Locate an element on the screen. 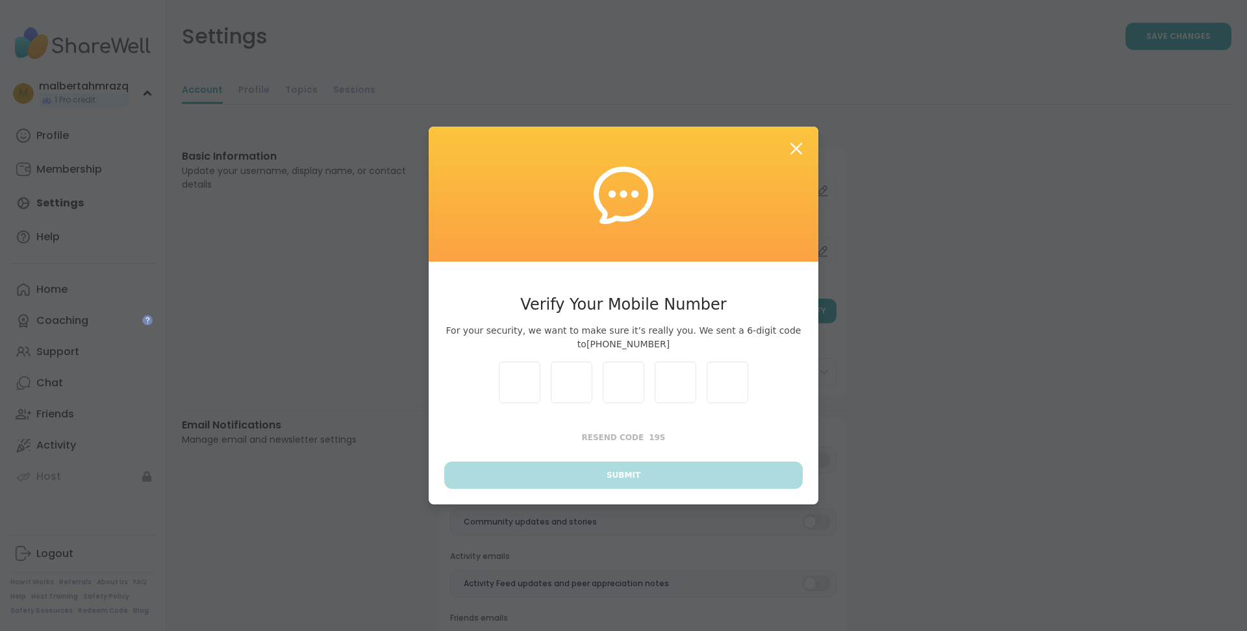 This screenshot has width=1247, height=631. button: Submit is located at coordinates (624, 475).